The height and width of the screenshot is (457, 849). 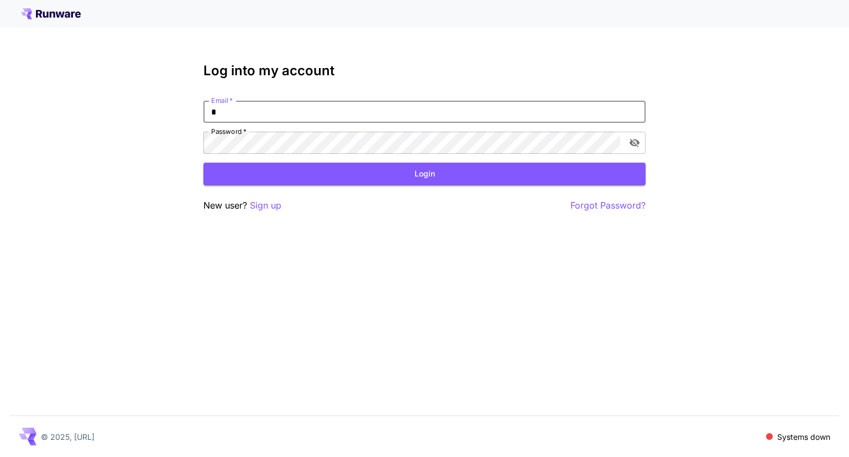 What do you see at coordinates (265, 205) in the screenshot?
I see `p: Sign up` at bounding box center [265, 205].